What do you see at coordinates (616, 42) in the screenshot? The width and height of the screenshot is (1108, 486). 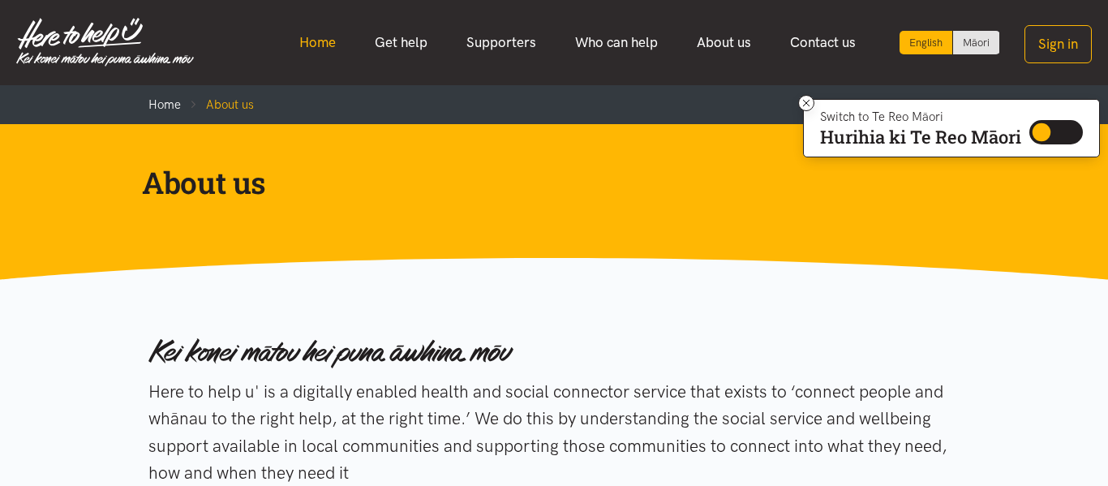 I see `a: Who can help` at bounding box center [616, 42].